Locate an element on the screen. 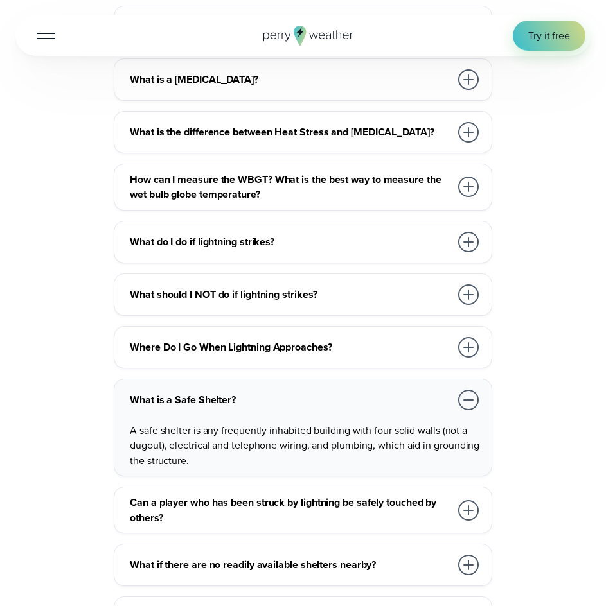 This screenshot has width=606, height=606. h3: Can a player who has been struck by lightning be safely touched by others? is located at coordinates (290, 510).